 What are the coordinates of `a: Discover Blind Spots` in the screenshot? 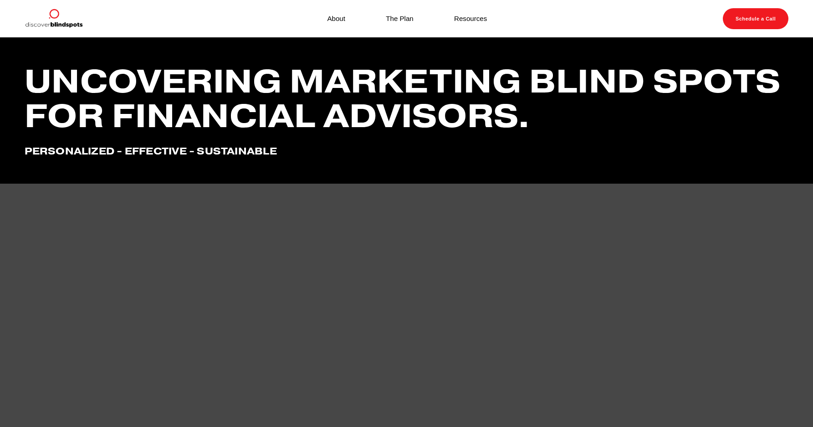 It's located at (54, 19).